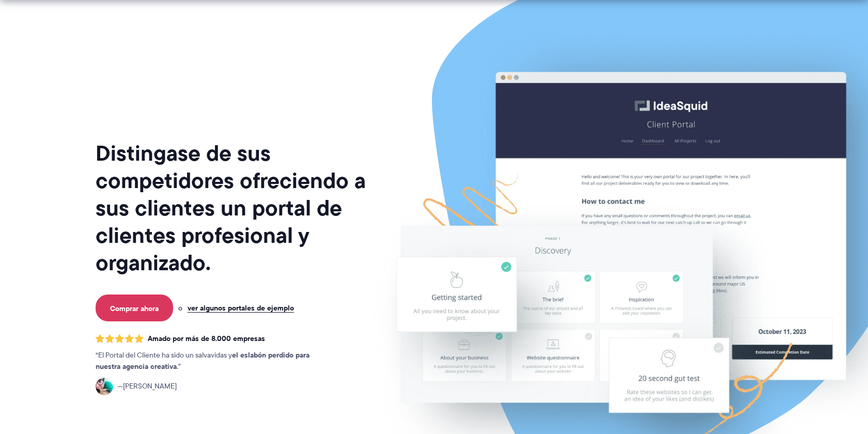  What do you see at coordinates (134, 308) in the screenshot?
I see `a: Comprar ahora` at bounding box center [134, 308].